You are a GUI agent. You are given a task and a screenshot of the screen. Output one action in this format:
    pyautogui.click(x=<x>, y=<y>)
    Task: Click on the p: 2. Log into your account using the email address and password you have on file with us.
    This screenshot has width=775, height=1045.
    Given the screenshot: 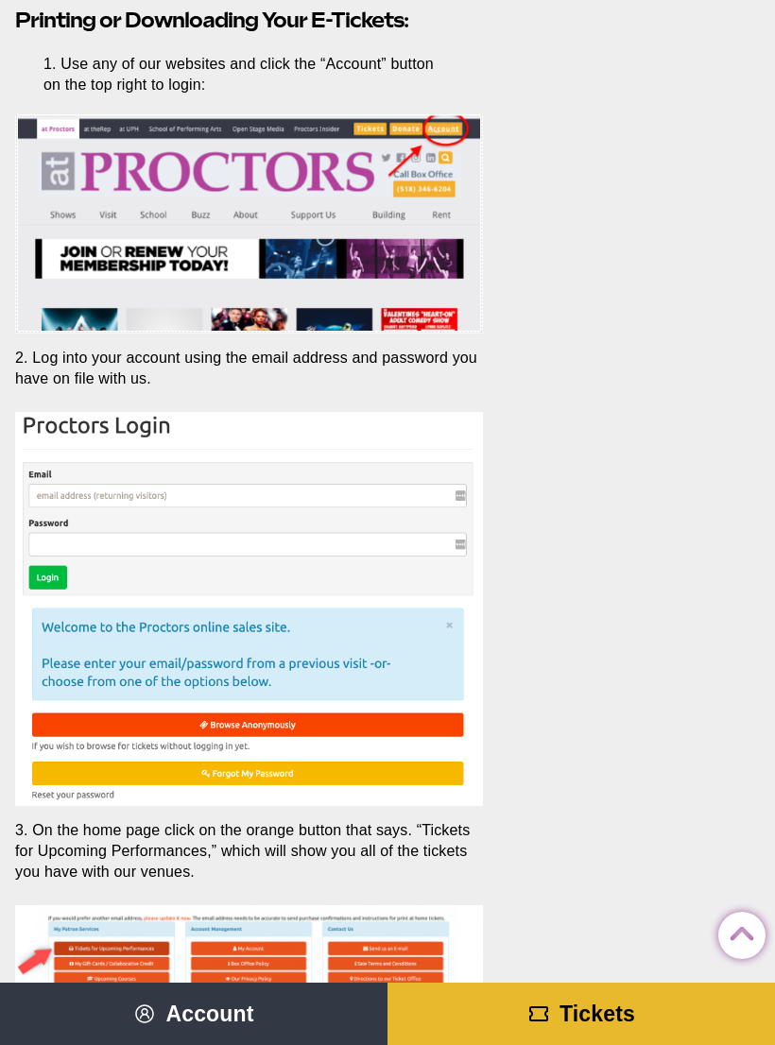 What is the action you would take?
    pyautogui.click(x=248, y=368)
    